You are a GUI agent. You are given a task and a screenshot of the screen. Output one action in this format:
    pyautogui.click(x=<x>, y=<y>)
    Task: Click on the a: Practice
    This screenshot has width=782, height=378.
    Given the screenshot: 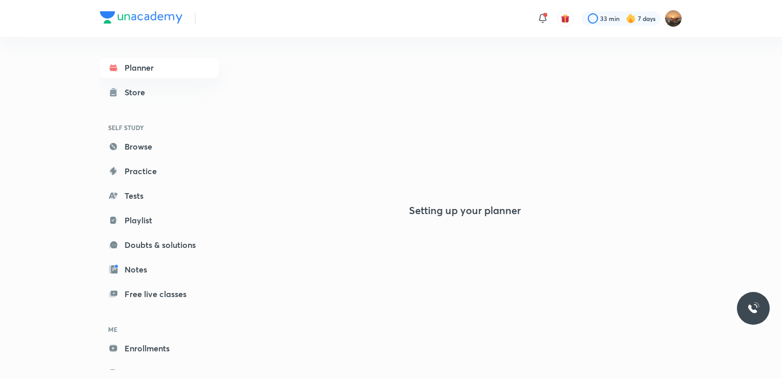 What is the action you would take?
    pyautogui.click(x=159, y=171)
    